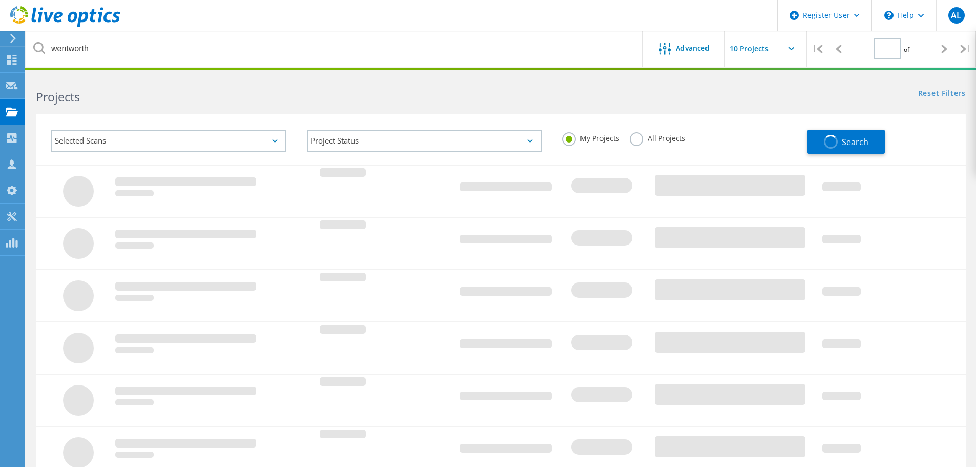 The width and height of the screenshot is (976, 467). Describe the element at coordinates (907, 49) in the screenshot. I see `span: of` at that location.